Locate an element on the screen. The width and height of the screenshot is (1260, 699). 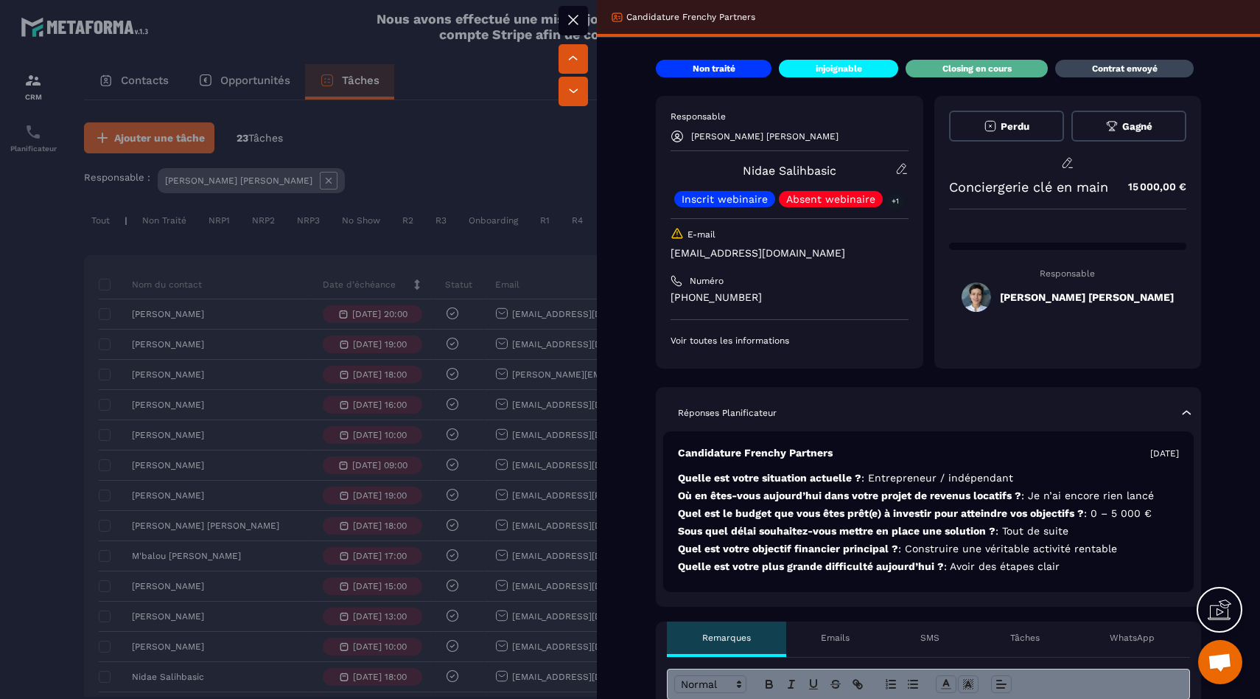
p: +1 is located at coordinates (895, 200).